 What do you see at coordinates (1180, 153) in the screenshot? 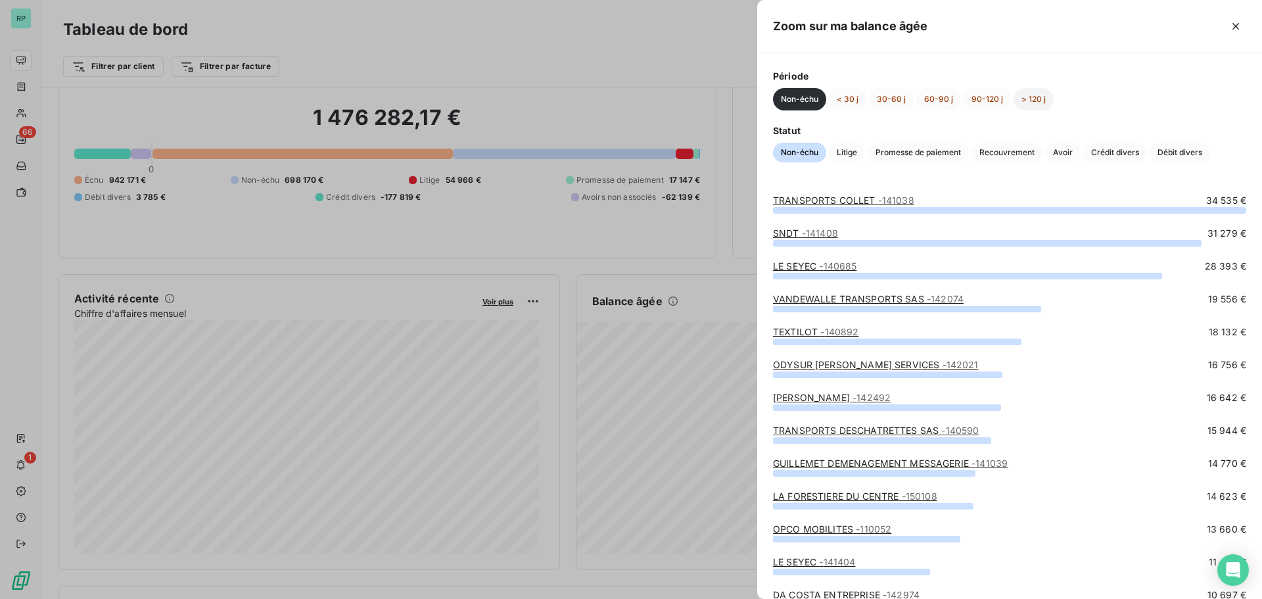
I see `button: Débit divers` at bounding box center [1180, 153].